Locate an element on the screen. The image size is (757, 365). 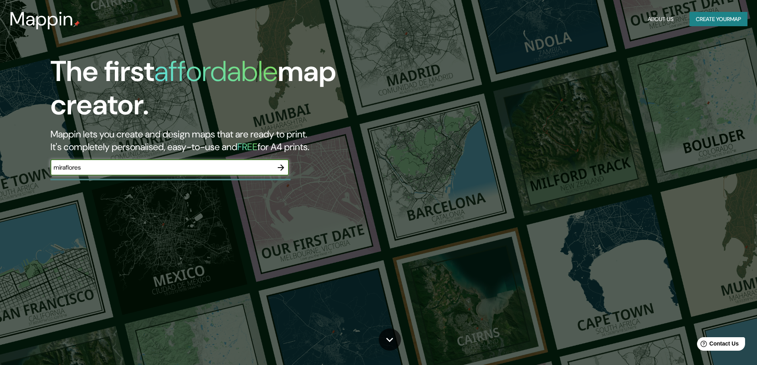
span: Contact Us is located at coordinates (38, 10).